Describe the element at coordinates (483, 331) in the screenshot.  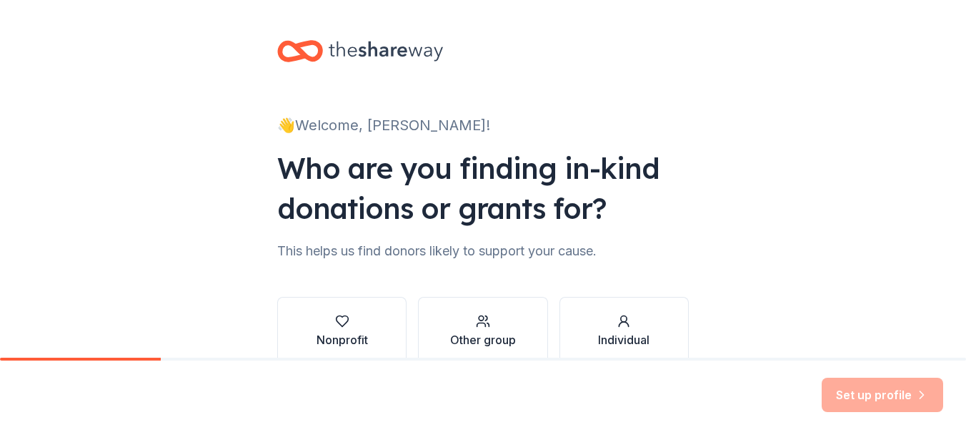
I see `button: Other group` at that location.